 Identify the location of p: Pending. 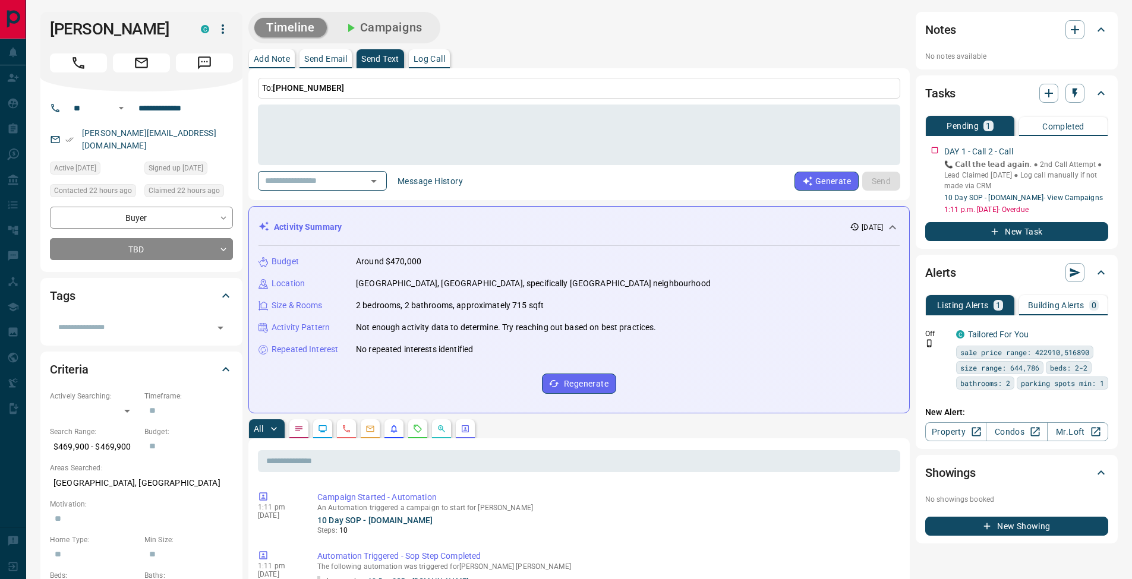
(963, 126).